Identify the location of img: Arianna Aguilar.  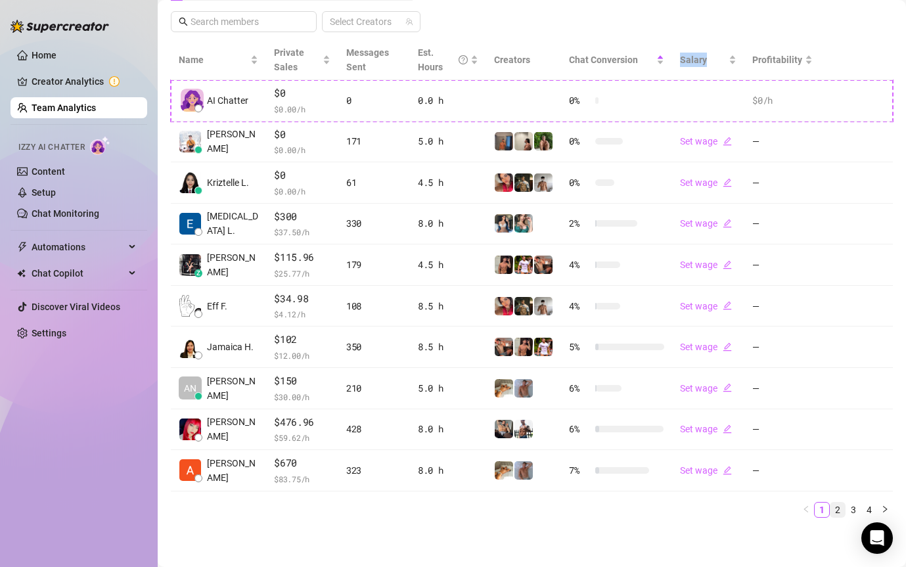
(190, 265).